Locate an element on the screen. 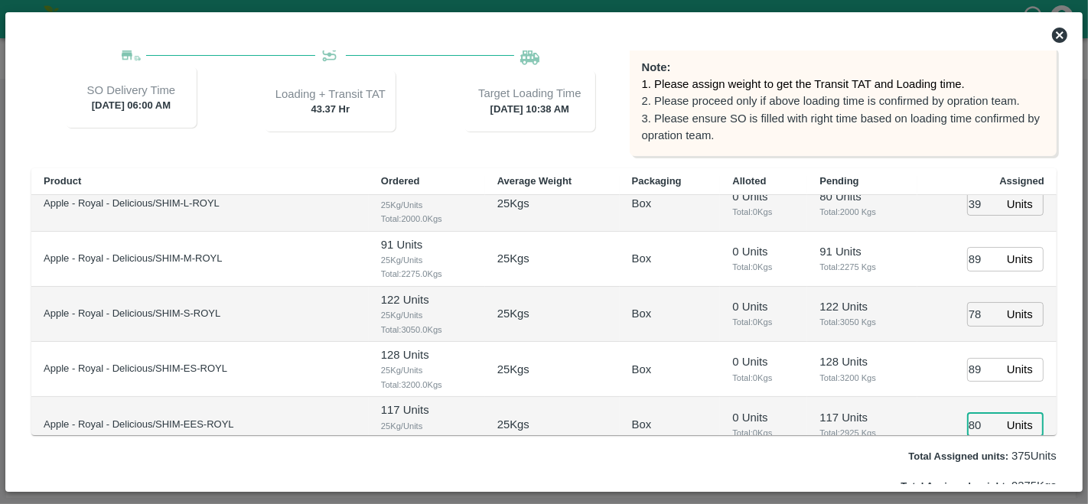 The height and width of the screenshot is (504, 1088). p: 9375 Kgs is located at coordinates (978, 486).